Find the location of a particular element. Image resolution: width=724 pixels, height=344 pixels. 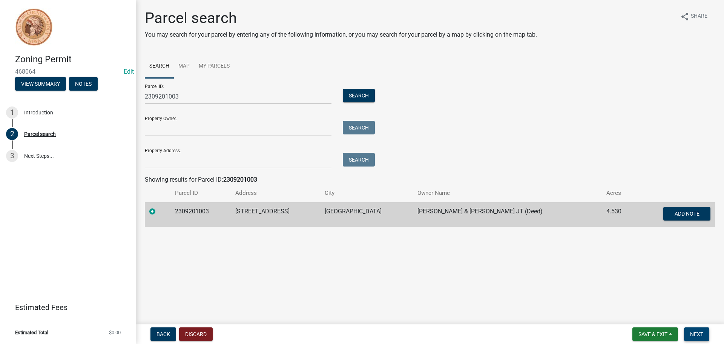

span: Save & Exit is located at coordinates (653, 334).